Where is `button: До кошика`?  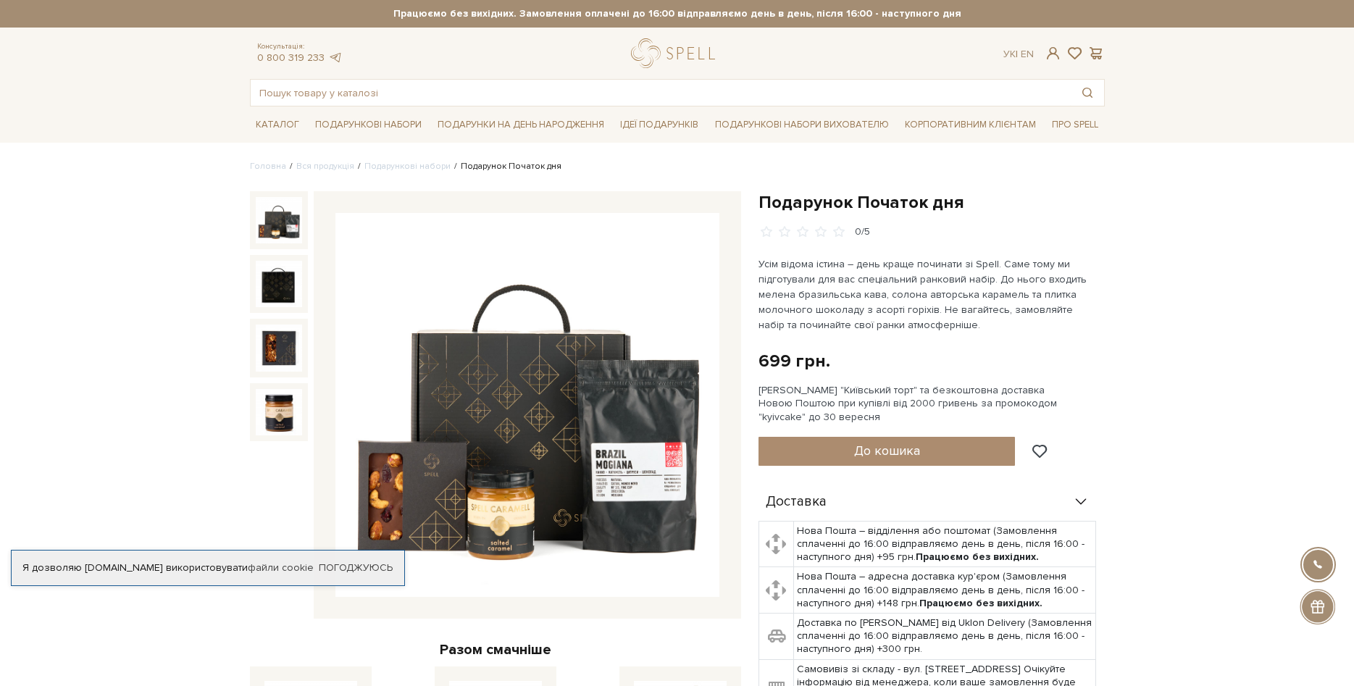
button: До кошика is located at coordinates (887, 451).